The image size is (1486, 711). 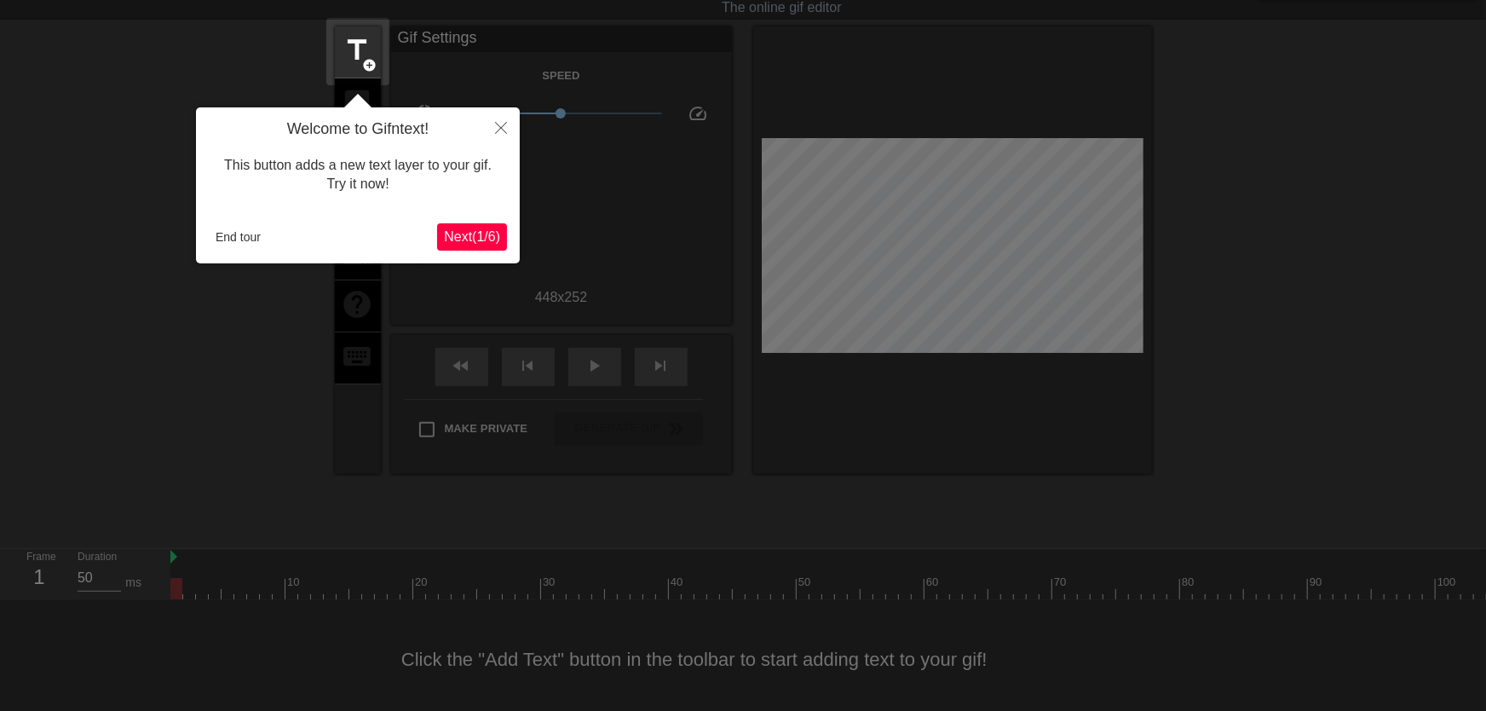 I want to click on h4: Welcome to Gifntext!, so click(x=358, y=130).